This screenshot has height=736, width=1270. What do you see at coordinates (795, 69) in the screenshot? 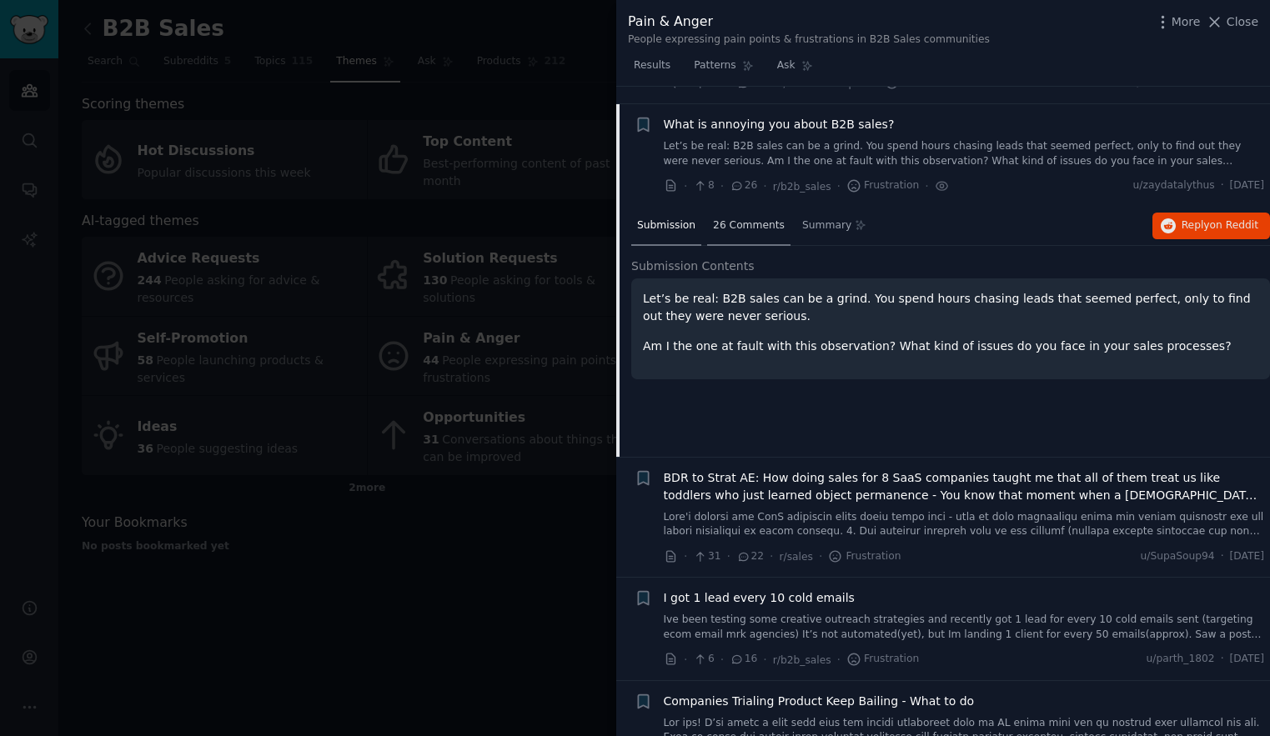
I see `a: Ask` at bounding box center [795, 69].